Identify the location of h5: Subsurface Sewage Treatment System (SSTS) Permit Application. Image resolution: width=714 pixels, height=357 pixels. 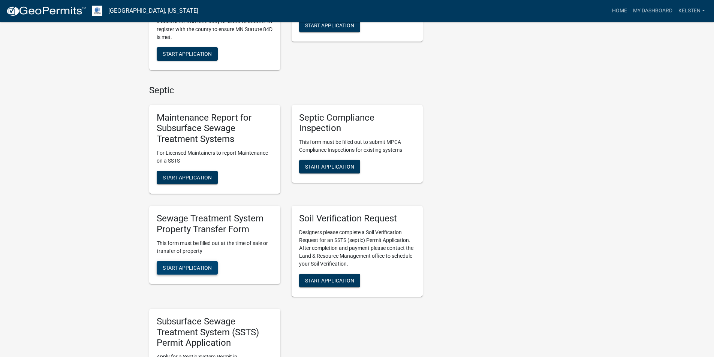
(215, 332).